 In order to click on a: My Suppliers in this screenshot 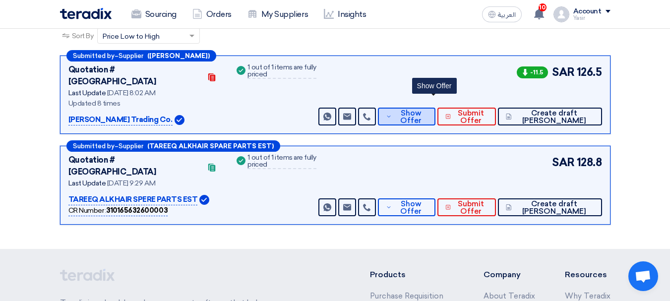, I will do `click(278, 14)`.